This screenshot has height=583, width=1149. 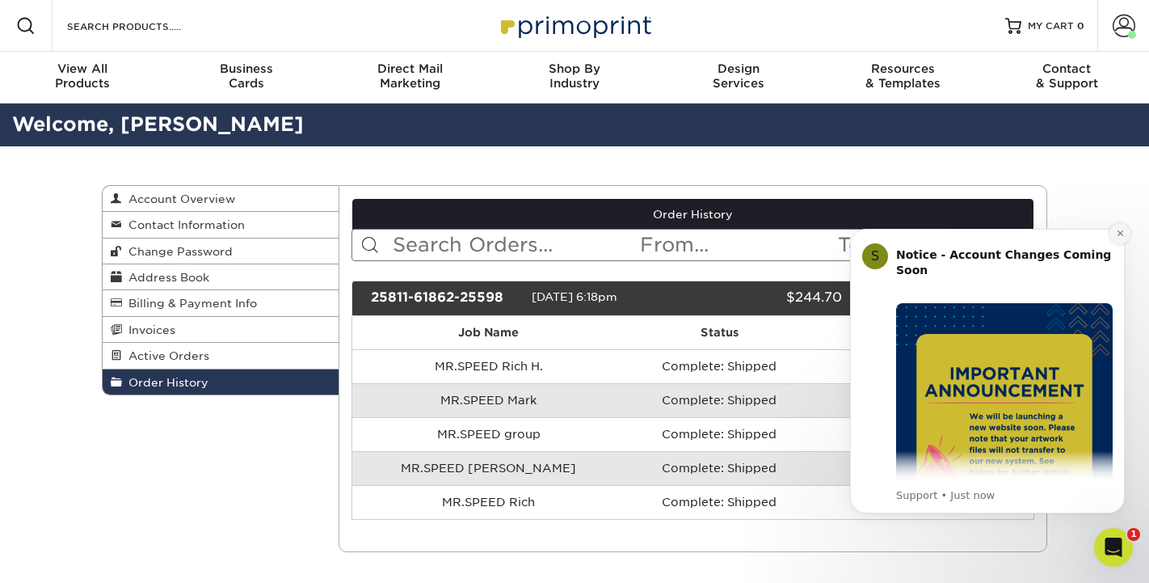 I want to click on span: Contact Information, so click(x=183, y=225).